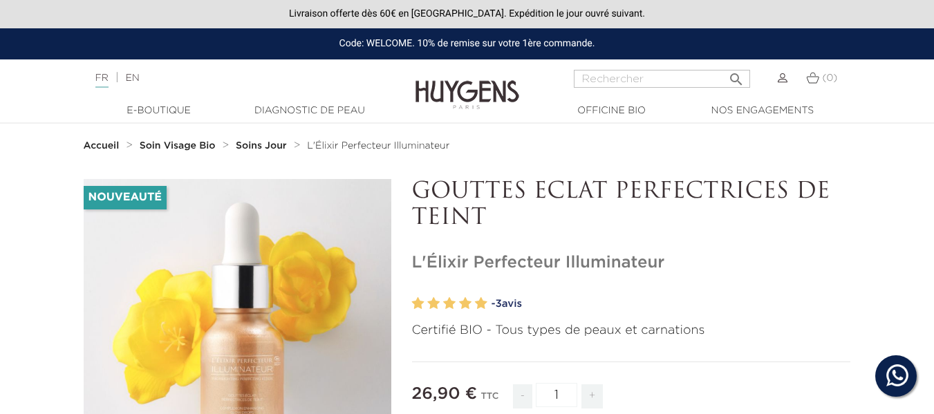 Image resolution: width=934 pixels, height=414 pixels. What do you see at coordinates (467, 84) in the screenshot?
I see `img: Huygens` at bounding box center [467, 84].